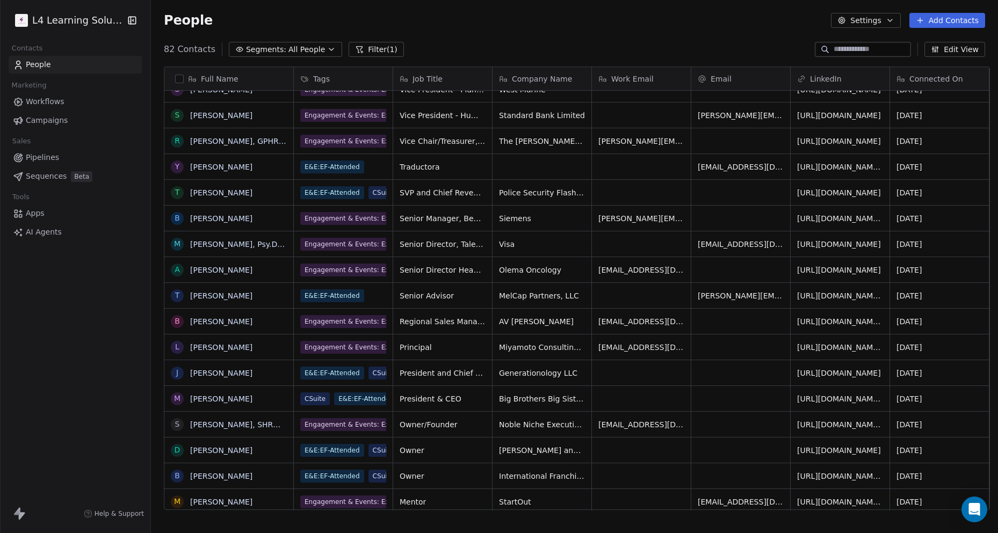  What do you see at coordinates (190, 49) in the screenshot?
I see `span: 82 Contacts` at bounding box center [190, 49].